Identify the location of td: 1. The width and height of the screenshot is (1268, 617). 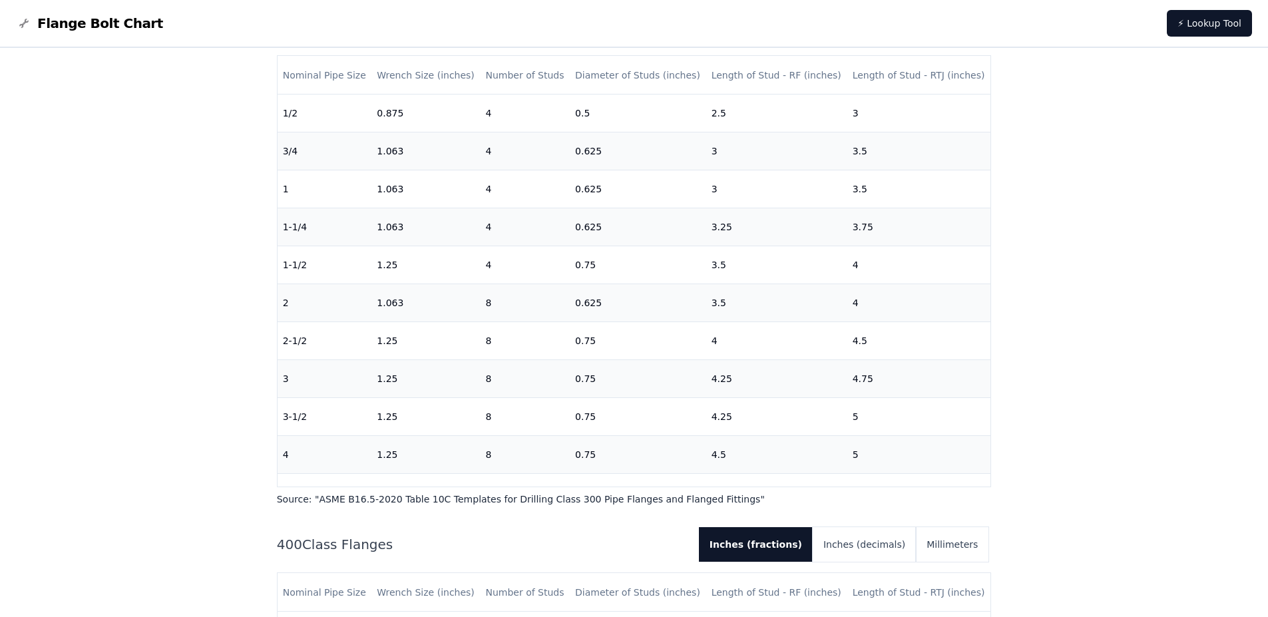
(325, 188).